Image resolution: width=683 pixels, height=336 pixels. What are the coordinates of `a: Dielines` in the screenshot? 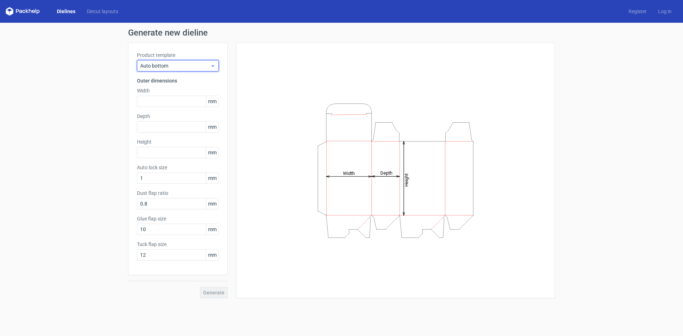 It's located at (66, 11).